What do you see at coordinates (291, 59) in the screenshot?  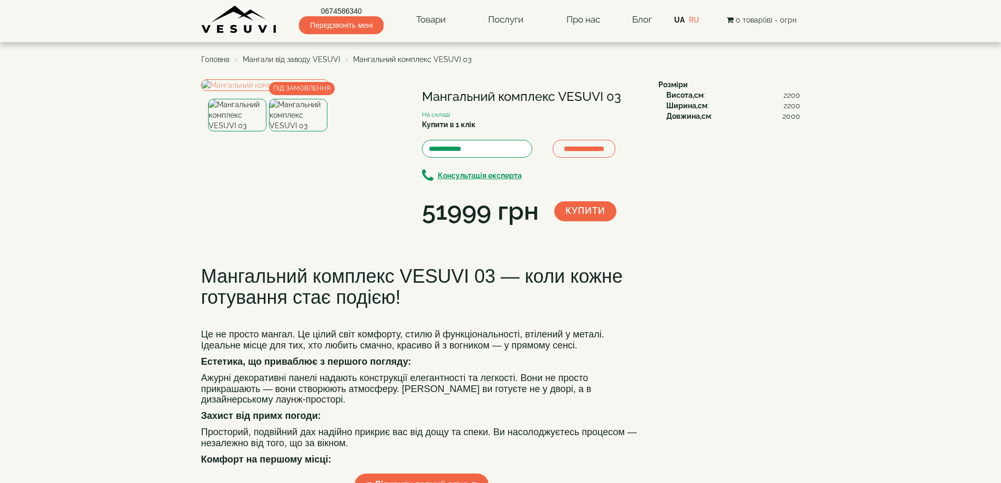 I see `span: Мангали від заводу VESUVI` at bounding box center [291, 59].